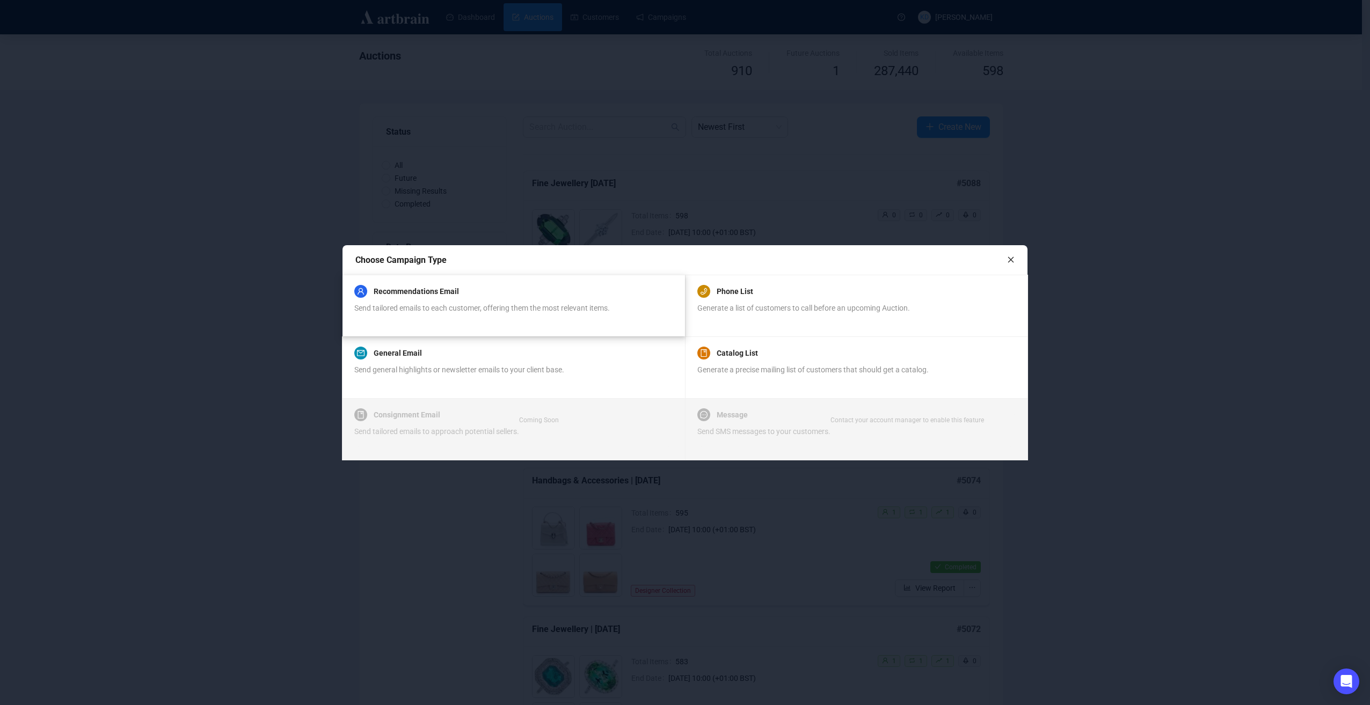  I want to click on a: Message, so click(732, 415).